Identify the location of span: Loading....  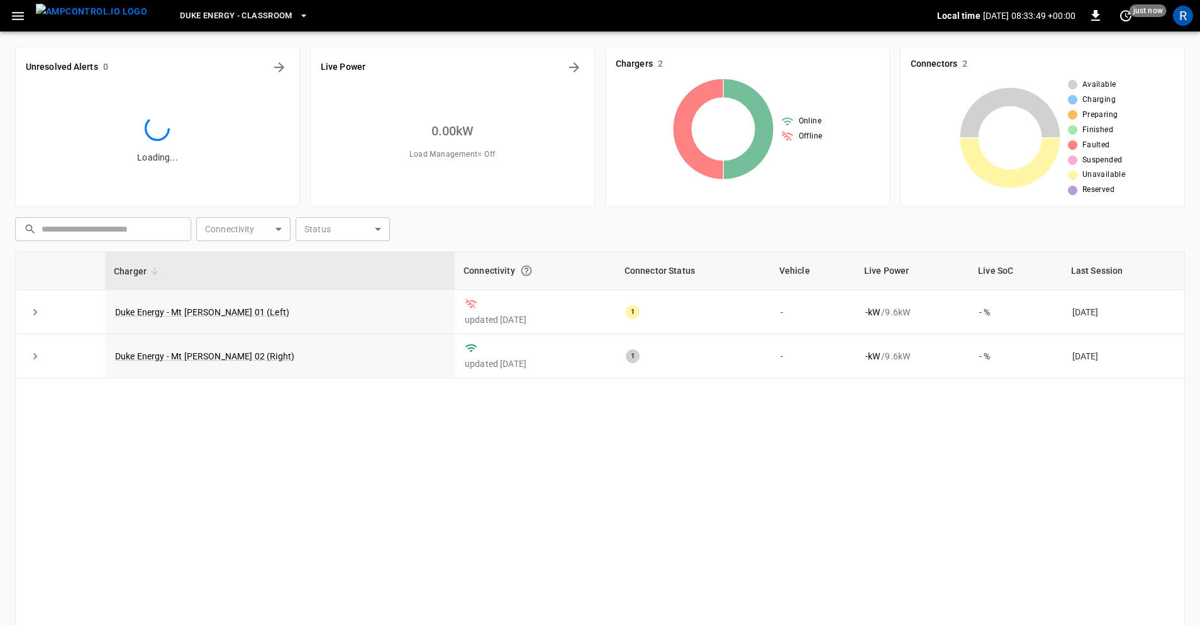
(157, 157).